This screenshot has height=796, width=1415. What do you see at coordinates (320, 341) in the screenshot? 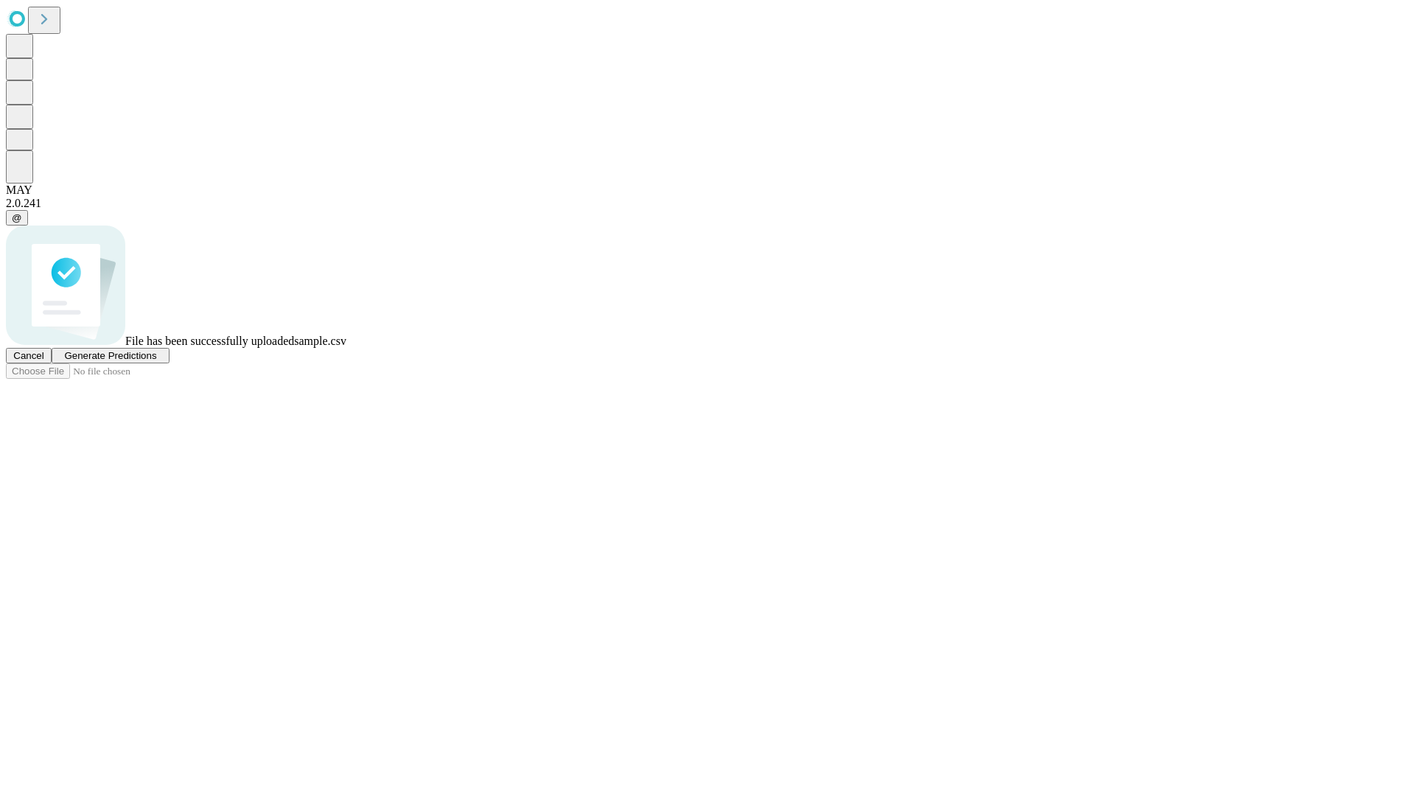
I see `span: sample.csv` at bounding box center [320, 341].